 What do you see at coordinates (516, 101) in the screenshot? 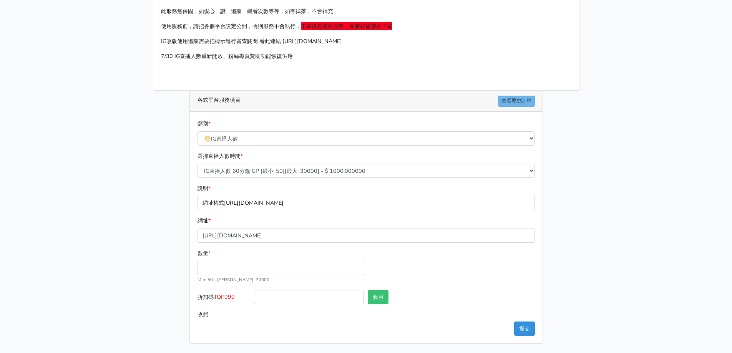
I see `a: 查看歷史訂單` at bounding box center [516, 101].